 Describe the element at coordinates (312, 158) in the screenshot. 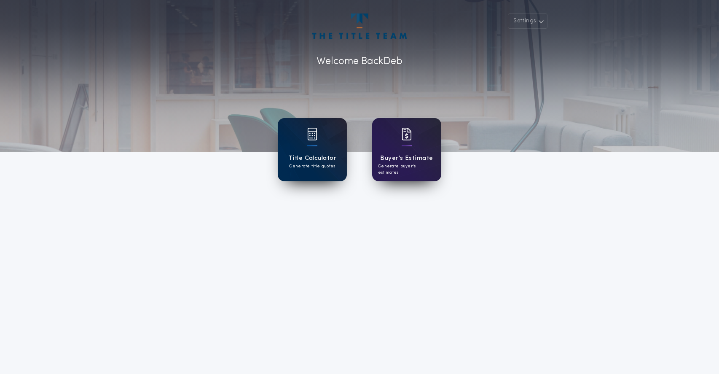

I see `h1: Title Calculator` at that location.